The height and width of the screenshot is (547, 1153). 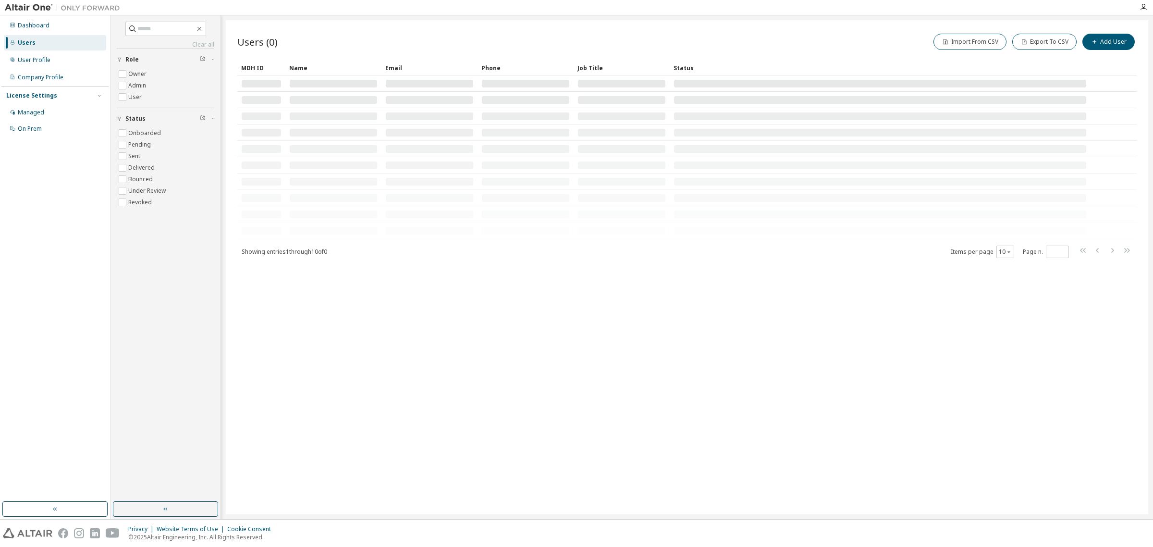 I want to click on img: instagram.svg, so click(x=79, y=533).